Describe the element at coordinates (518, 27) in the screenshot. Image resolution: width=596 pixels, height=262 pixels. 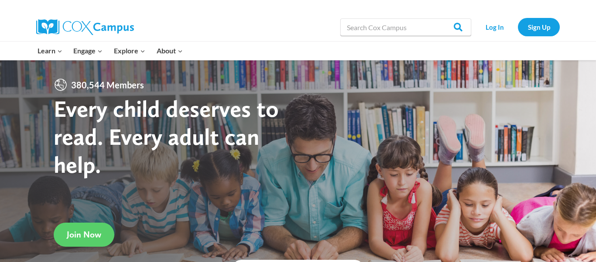
I see `nav: Secondary Navigation` at that location.